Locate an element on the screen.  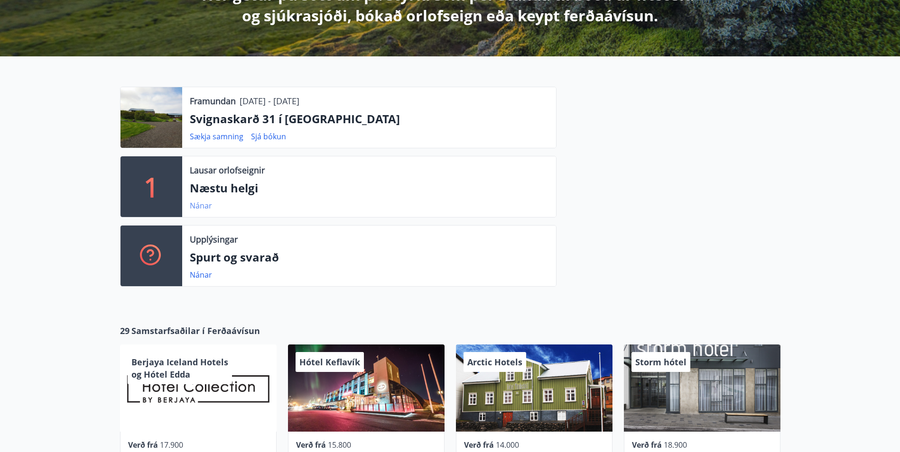
span: Arctic Hotels is located at coordinates (495, 362).